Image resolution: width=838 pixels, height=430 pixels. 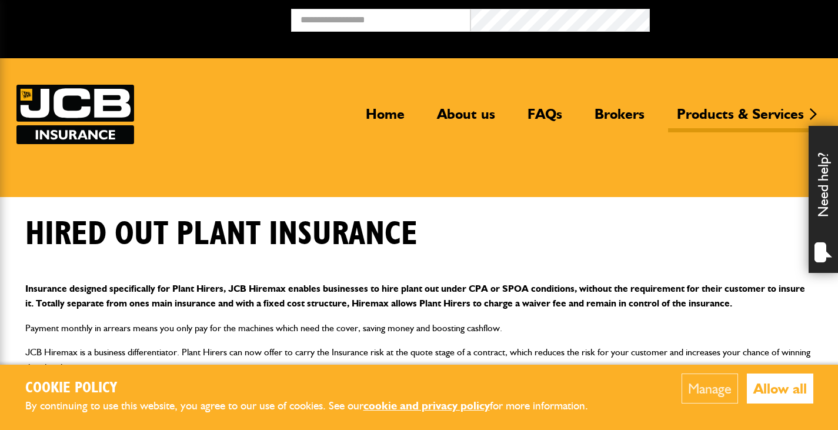 I want to click on p: Payment monthly in arrears means you only pay for the machines which need the cover, saving money..., so click(x=420, y=328).